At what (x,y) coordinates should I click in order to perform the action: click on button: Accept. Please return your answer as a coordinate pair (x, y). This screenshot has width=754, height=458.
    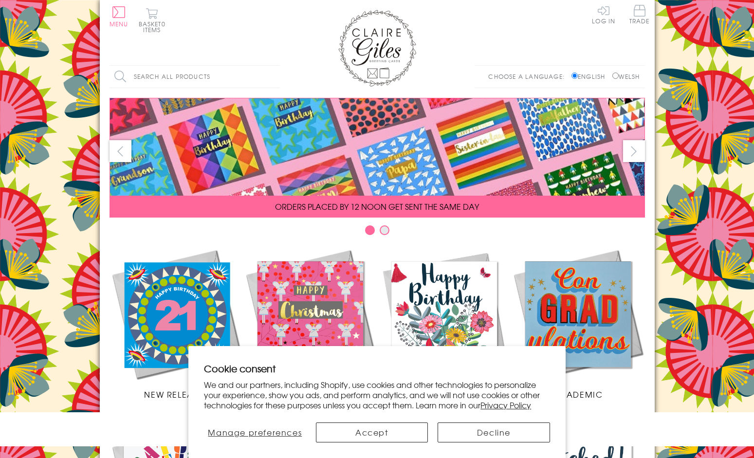
    Looking at the image, I should click on (372, 432).